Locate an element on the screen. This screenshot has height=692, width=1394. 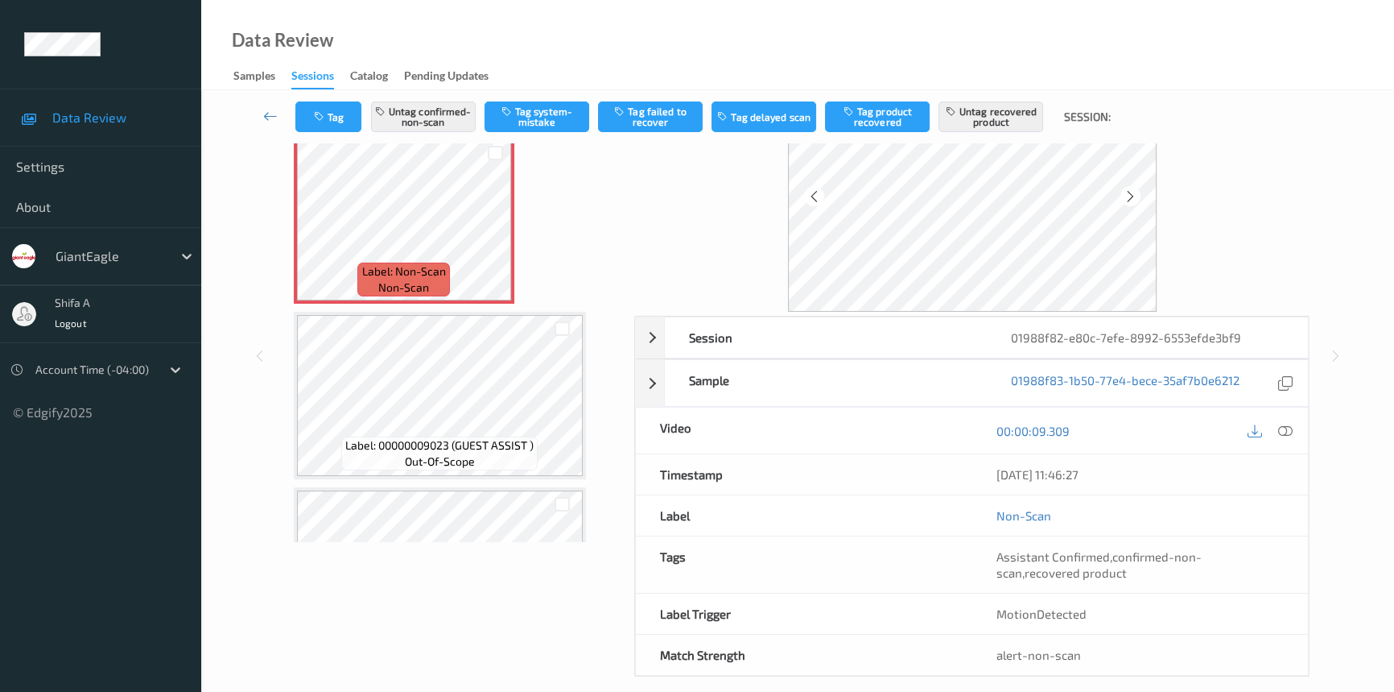
button: Tag delayed scan is located at coordinates (764, 117).